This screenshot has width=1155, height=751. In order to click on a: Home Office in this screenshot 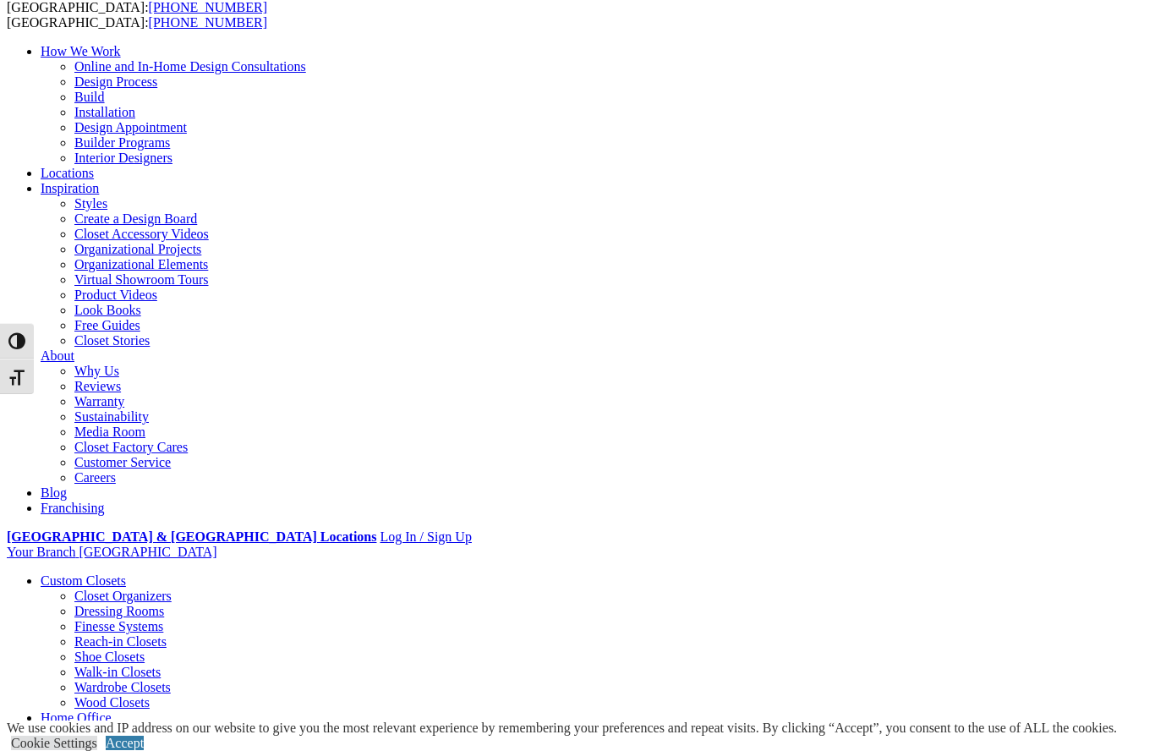, I will do `click(76, 717)`.